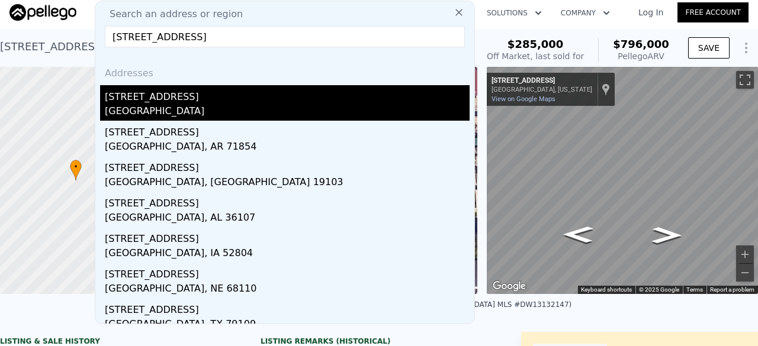 Image resolution: width=758 pixels, height=346 pixels. Describe the element at coordinates (641, 44) in the screenshot. I see `span: $796,000` at that location.